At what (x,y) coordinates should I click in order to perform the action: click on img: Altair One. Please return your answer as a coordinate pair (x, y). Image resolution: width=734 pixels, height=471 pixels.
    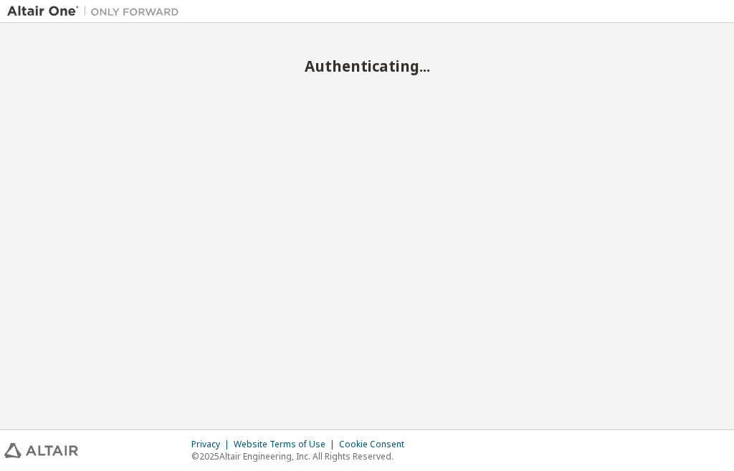
    Looking at the image, I should click on (97, 11).